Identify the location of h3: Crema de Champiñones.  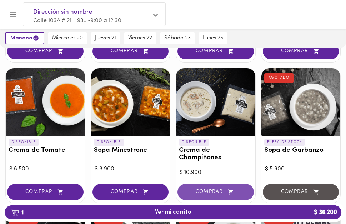
(215, 154).